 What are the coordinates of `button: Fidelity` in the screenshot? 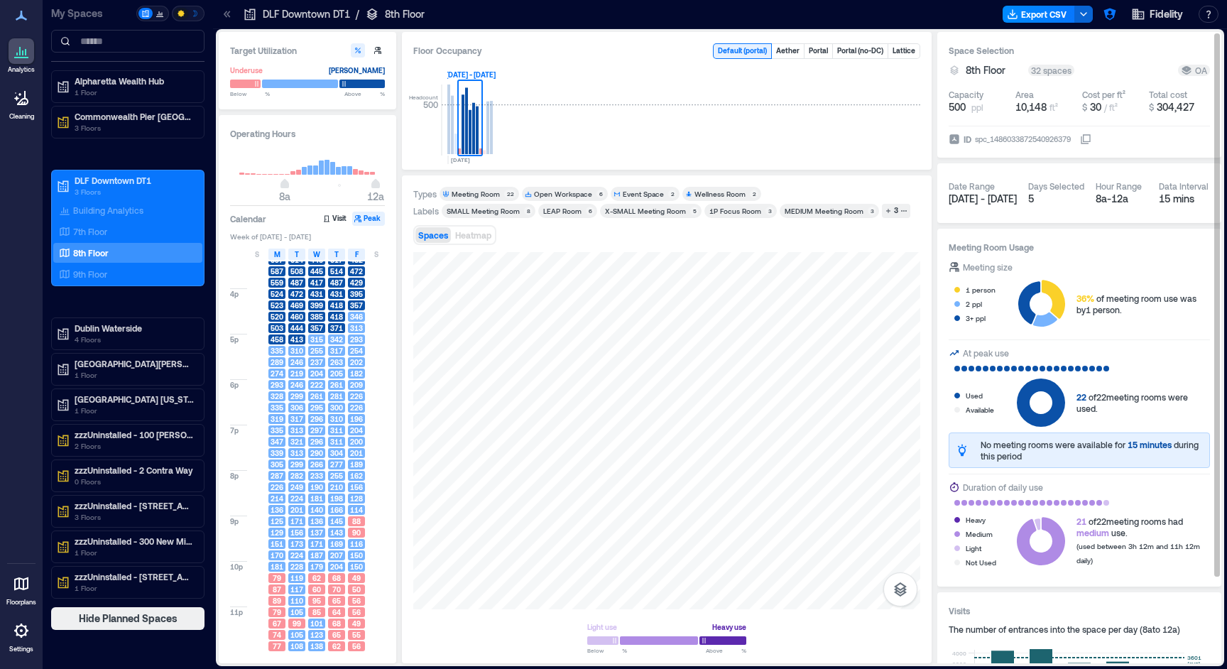 It's located at (1157, 14).